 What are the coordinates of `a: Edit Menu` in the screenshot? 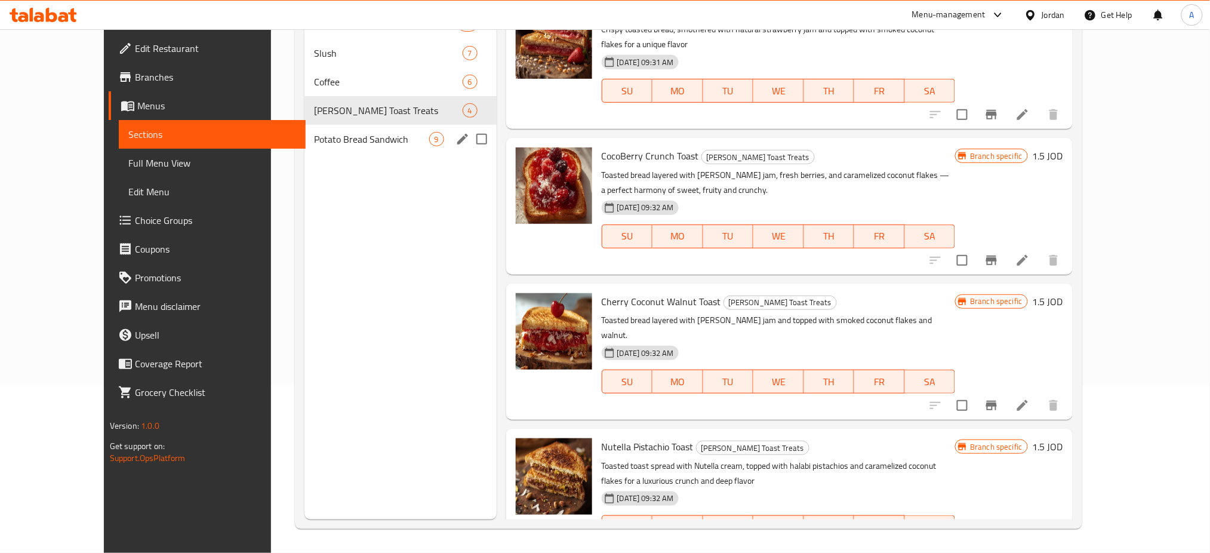 It's located at (212, 192).